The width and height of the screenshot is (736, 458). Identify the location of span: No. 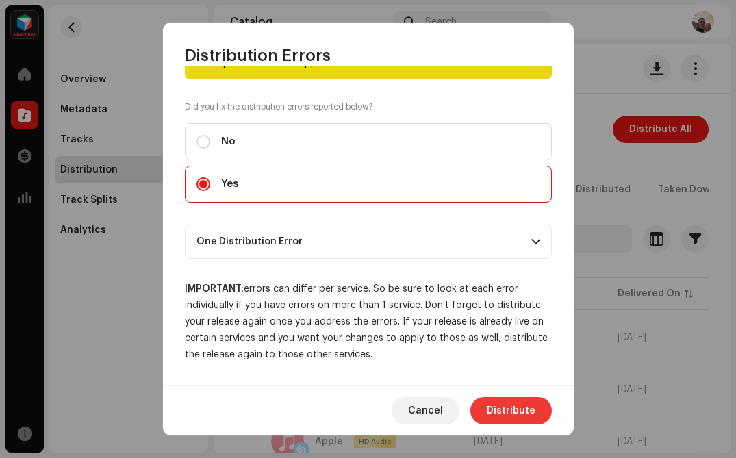
(228, 142).